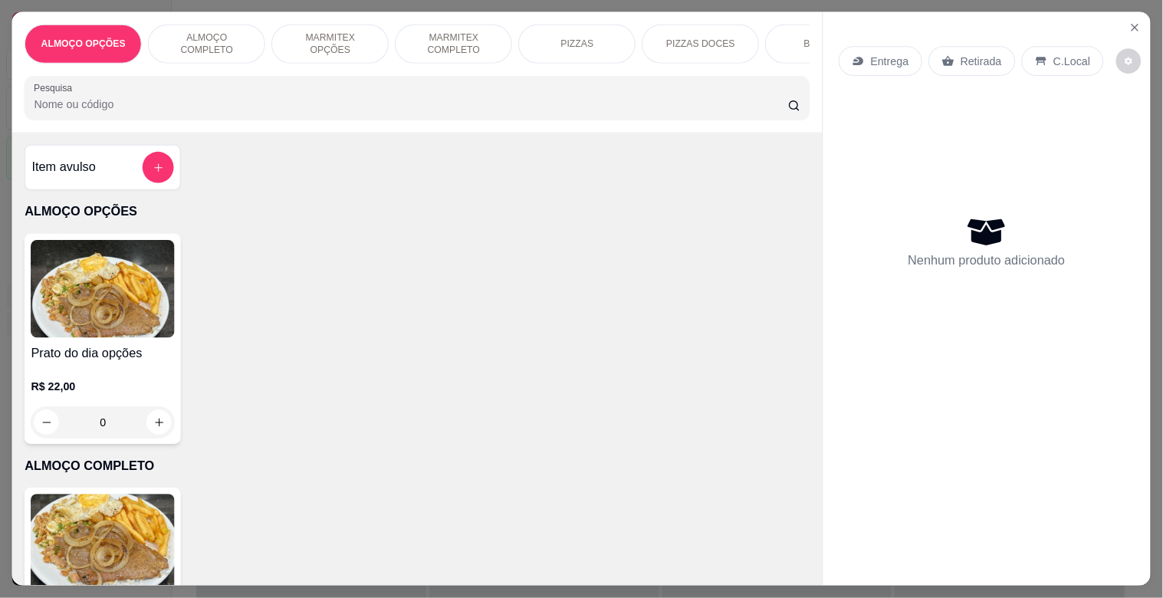 This screenshot has height=598, width=1163. I want to click on input: Pesquisa, so click(411, 104).